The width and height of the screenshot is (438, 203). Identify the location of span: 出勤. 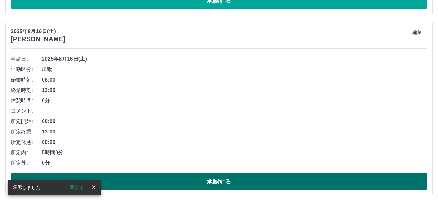
(234, 69).